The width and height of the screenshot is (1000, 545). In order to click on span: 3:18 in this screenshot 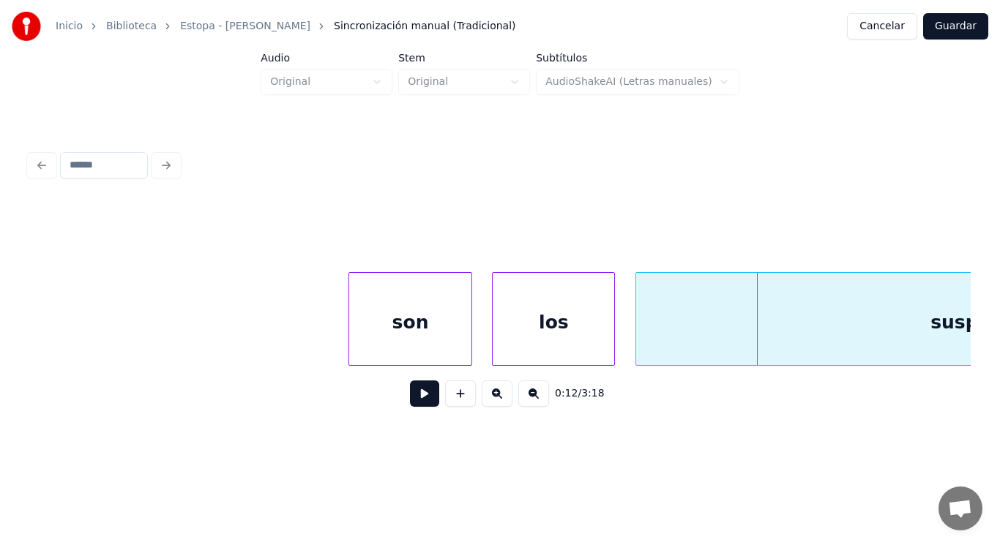, I will do `click(592, 394)`.